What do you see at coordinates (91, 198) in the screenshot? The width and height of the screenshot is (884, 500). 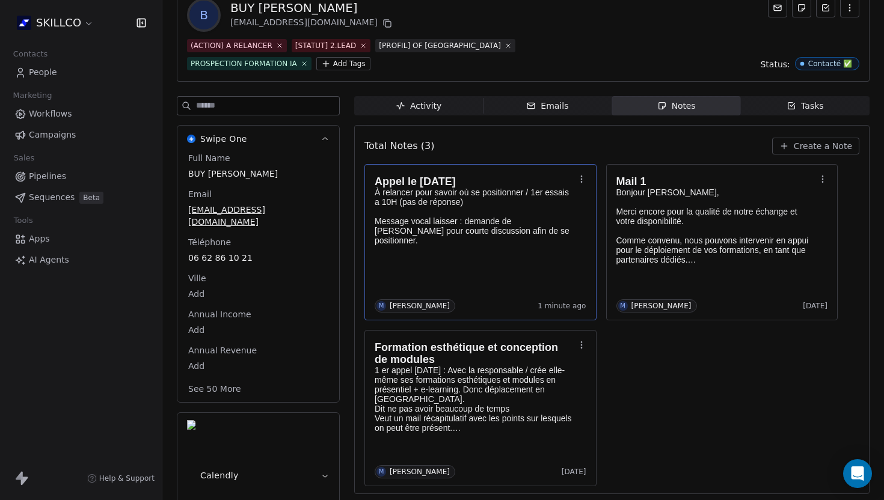 I see `span: Beta` at bounding box center [91, 198].